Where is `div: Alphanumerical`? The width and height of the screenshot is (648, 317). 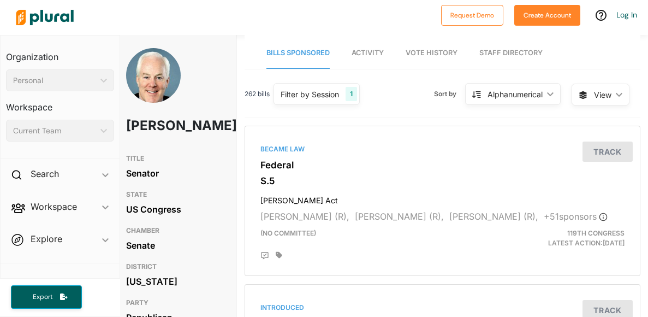 div: Alphanumerical is located at coordinates (515, 94).